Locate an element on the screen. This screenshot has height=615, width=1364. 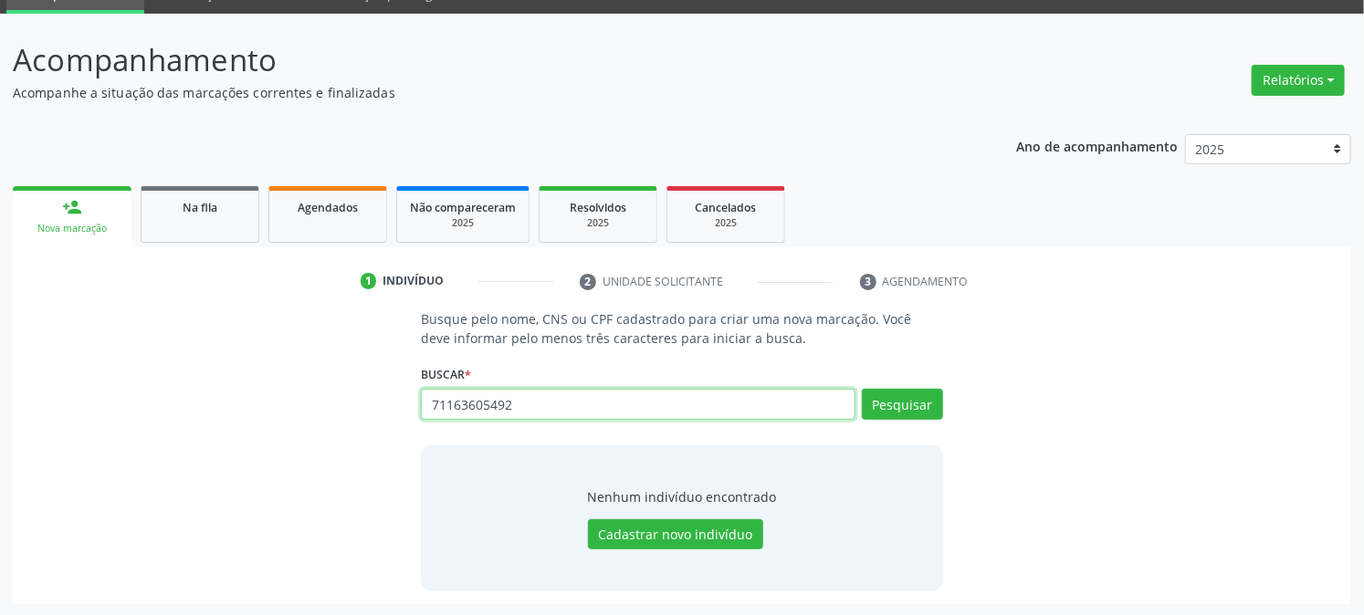
span: Agendados is located at coordinates (328, 207).